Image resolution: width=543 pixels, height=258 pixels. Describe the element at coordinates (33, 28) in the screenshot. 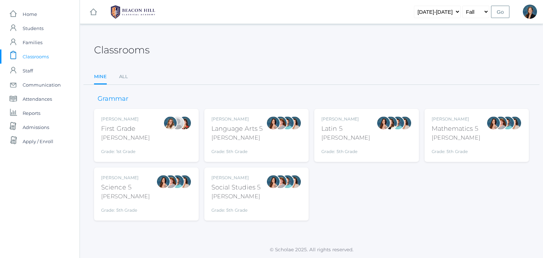

I see `span: Students` at that location.